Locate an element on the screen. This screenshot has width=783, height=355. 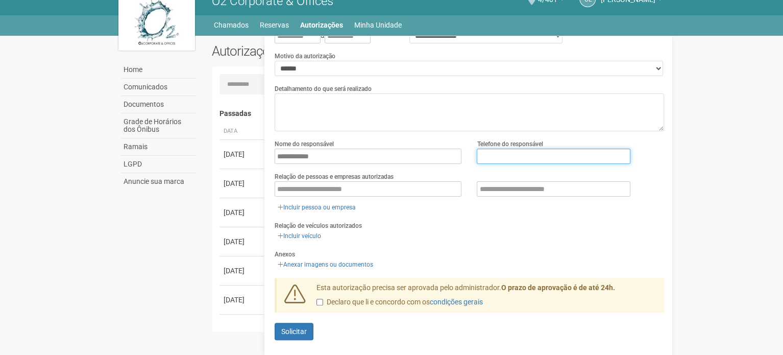
label: Relação de veículos autorizados is located at coordinates (318, 226).